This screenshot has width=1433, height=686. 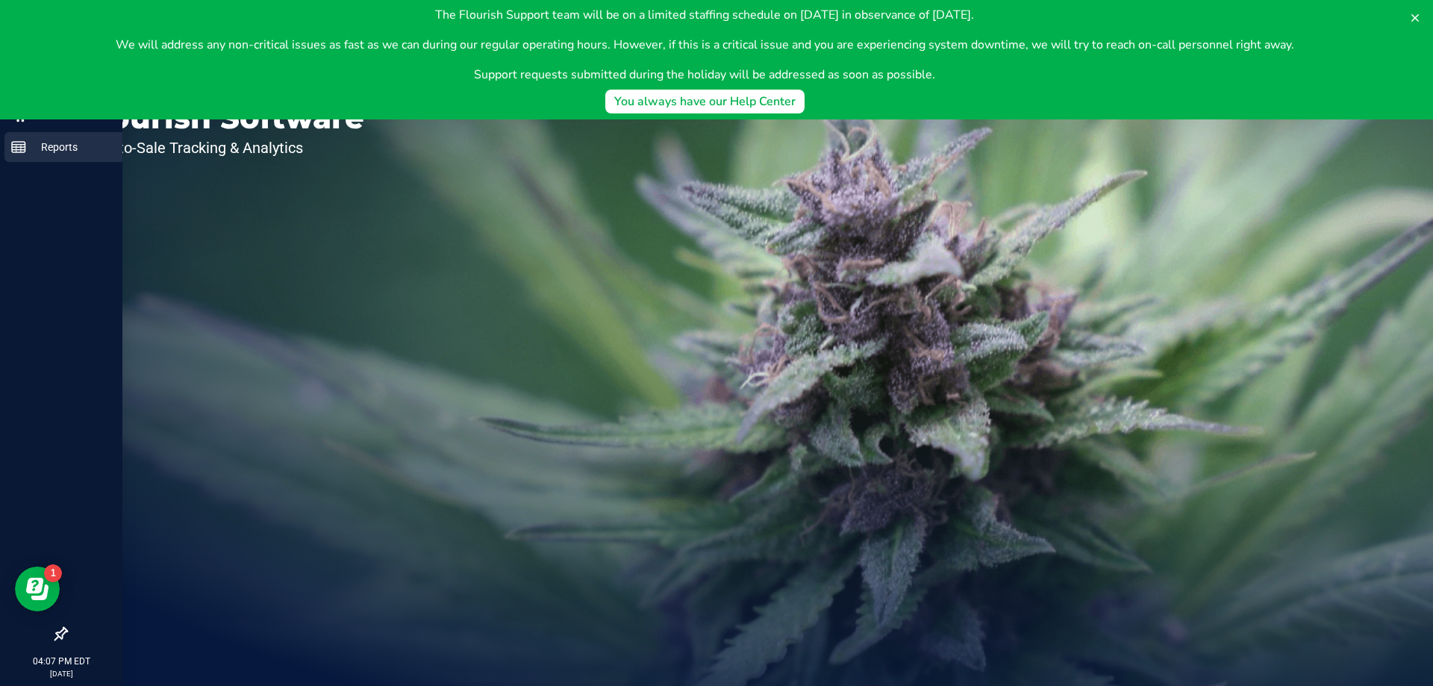 What do you see at coordinates (71, 147) in the screenshot?
I see `p: Reports` at bounding box center [71, 147].